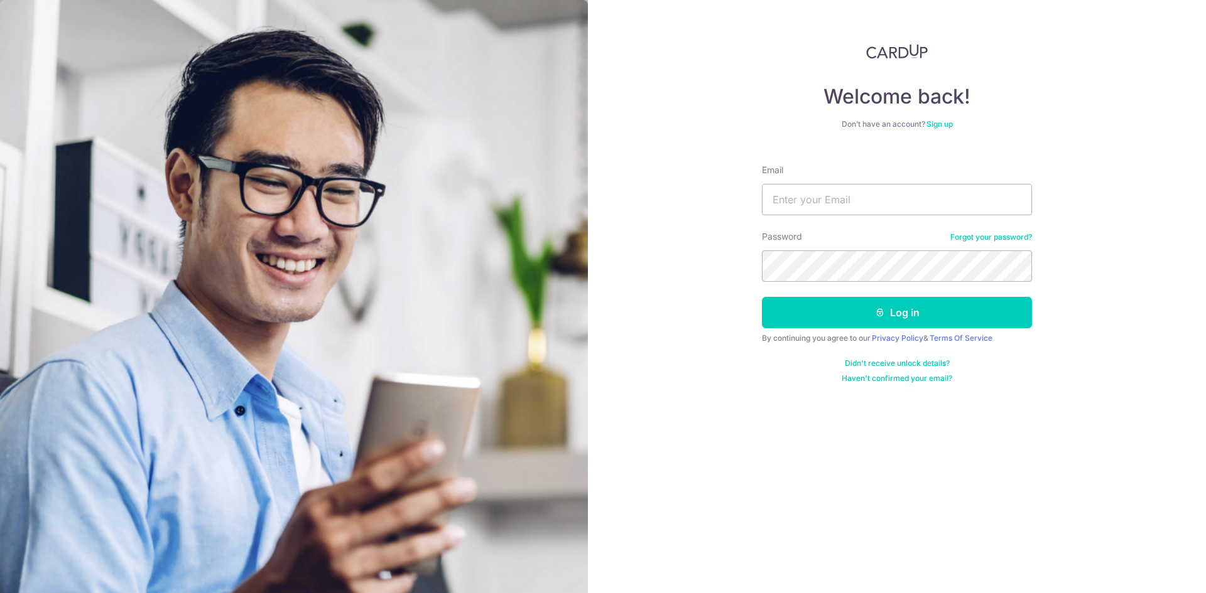  What do you see at coordinates (897, 338) in the screenshot?
I see `div: By continuing you agree to our &` at bounding box center [897, 338].